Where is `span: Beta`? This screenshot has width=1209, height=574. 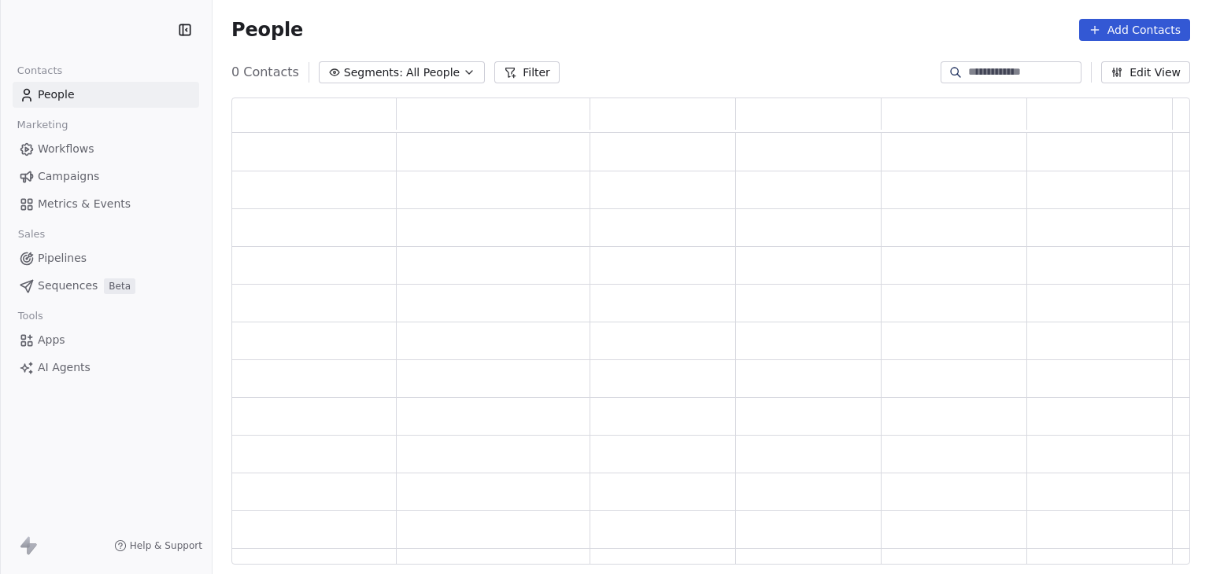
span: Beta is located at coordinates (120, 286).